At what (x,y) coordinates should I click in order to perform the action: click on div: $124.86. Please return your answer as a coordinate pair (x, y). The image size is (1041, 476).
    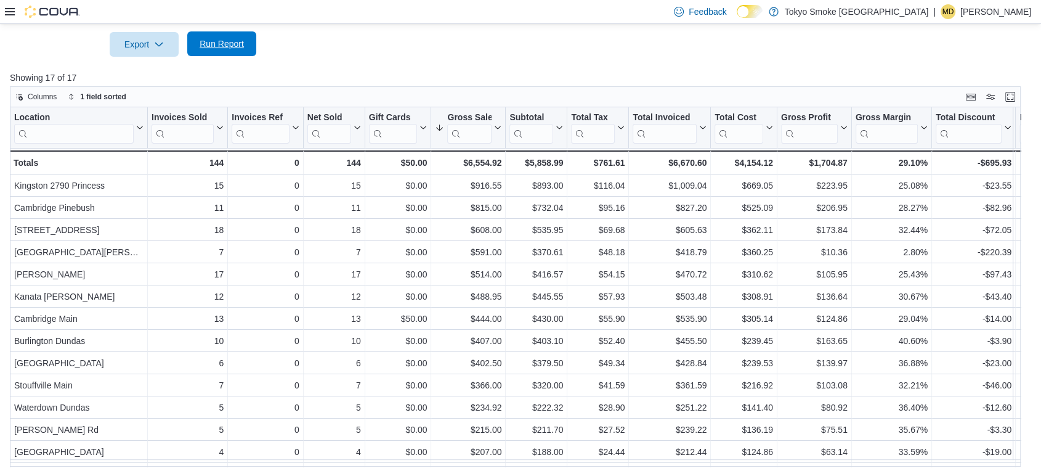
    Looking at the image, I should click on (814, 319).